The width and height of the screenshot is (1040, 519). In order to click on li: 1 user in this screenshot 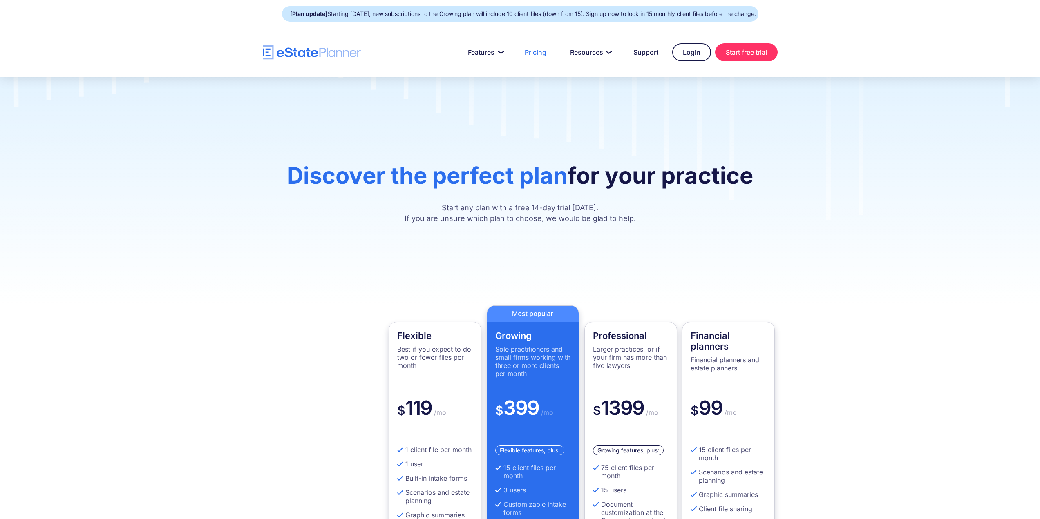, I will do `click(435, 464)`.